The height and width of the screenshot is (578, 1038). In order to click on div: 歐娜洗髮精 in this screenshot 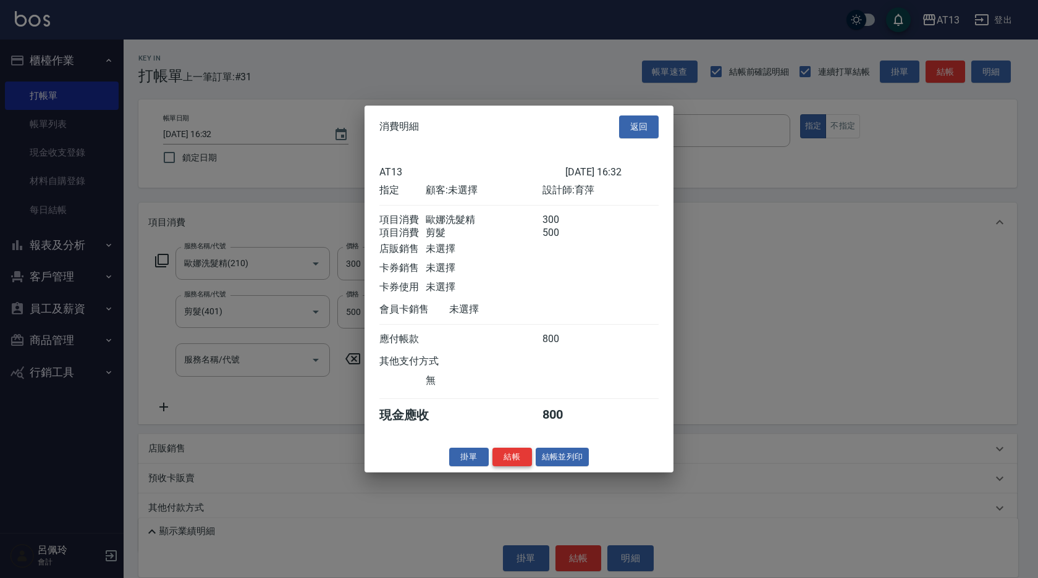, I will do `click(484, 219)`.